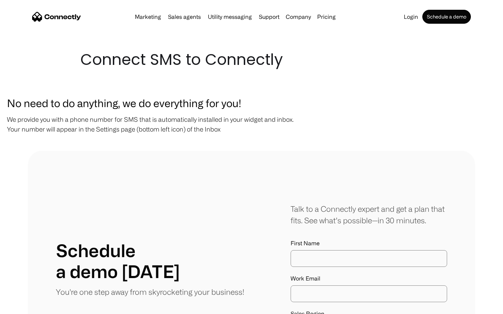 This screenshot has width=503, height=314. I want to click on div: Company, so click(298, 17).